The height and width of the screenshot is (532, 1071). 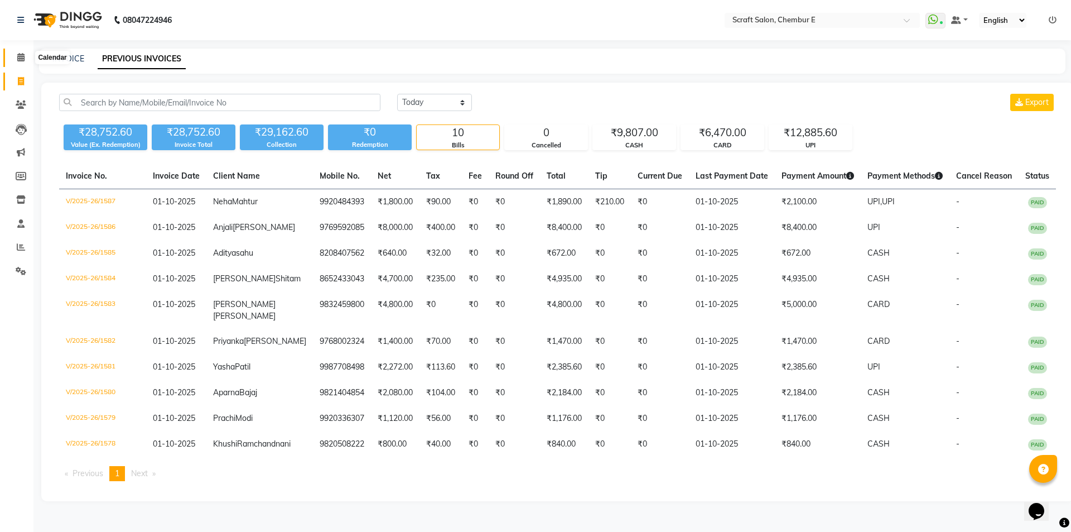 What do you see at coordinates (342, 253) in the screenshot?
I see `td: 8208407562` at bounding box center [342, 253].